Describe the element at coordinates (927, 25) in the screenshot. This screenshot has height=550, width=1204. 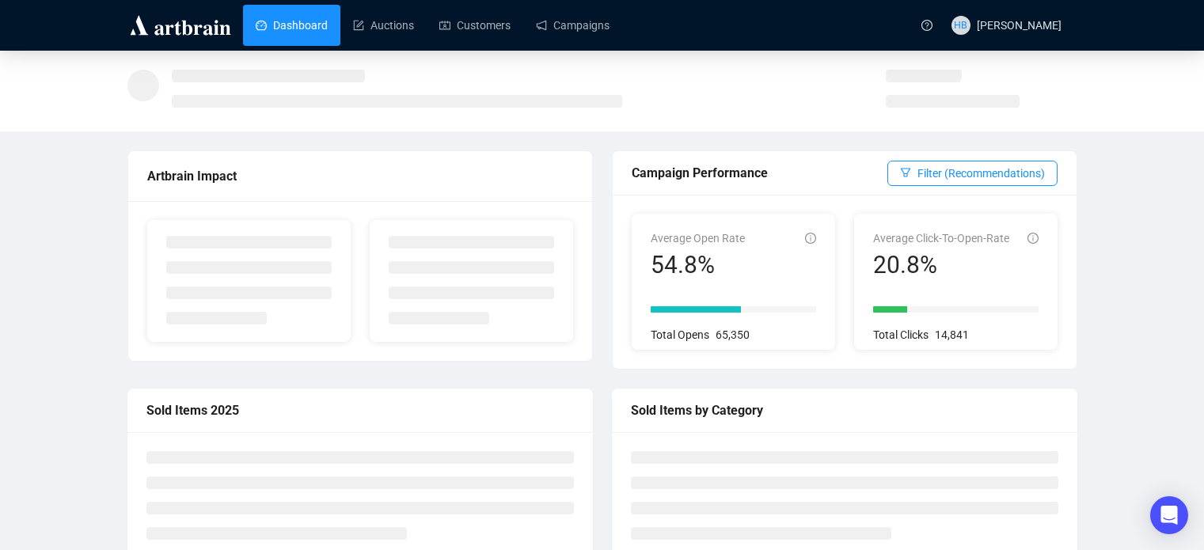
I see `span: question-circle` at that location.